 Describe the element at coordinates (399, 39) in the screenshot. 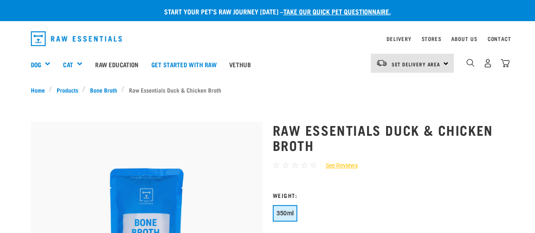

I see `a: Delivery` at that location.